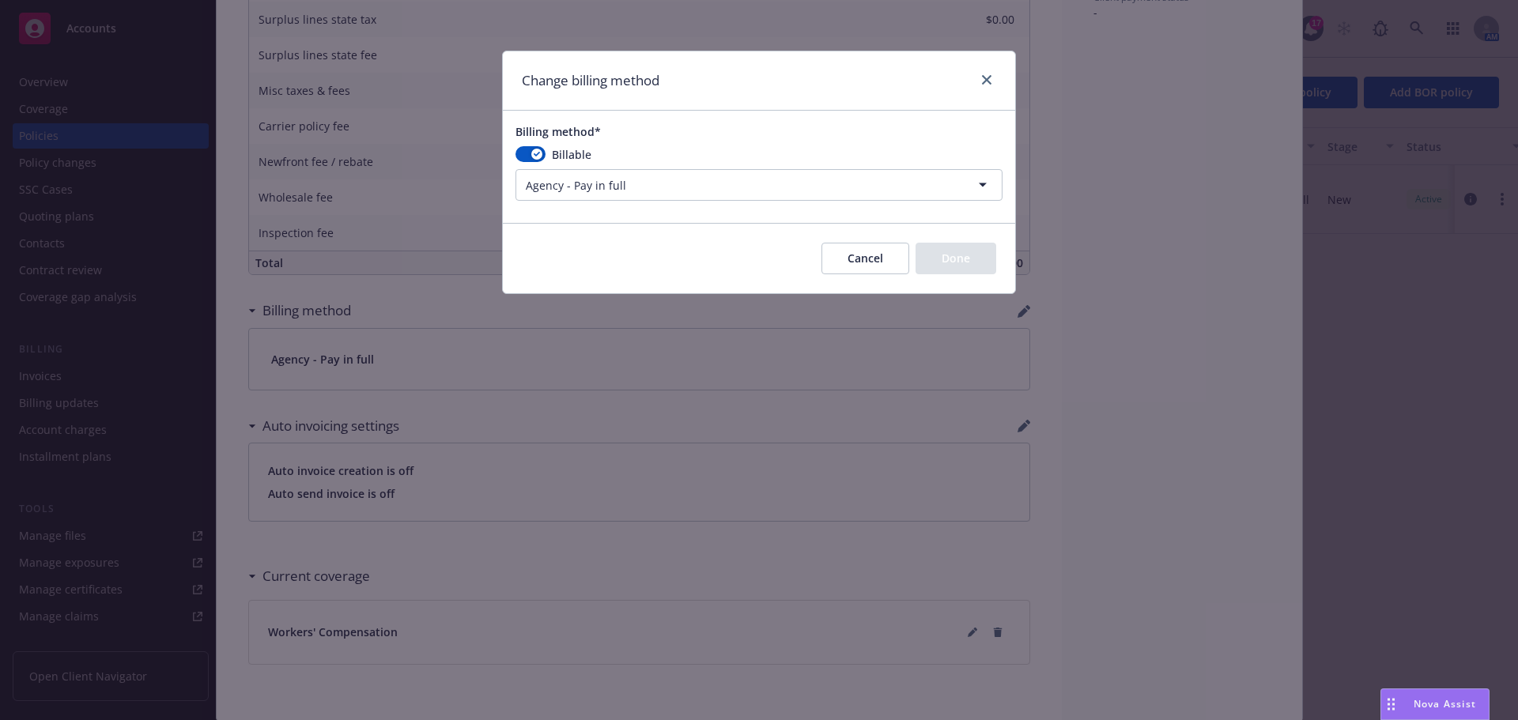 Image resolution: width=1518 pixels, height=720 pixels. What do you see at coordinates (591, 81) in the screenshot?
I see `h1: Change billing method` at bounding box center [591, 81].